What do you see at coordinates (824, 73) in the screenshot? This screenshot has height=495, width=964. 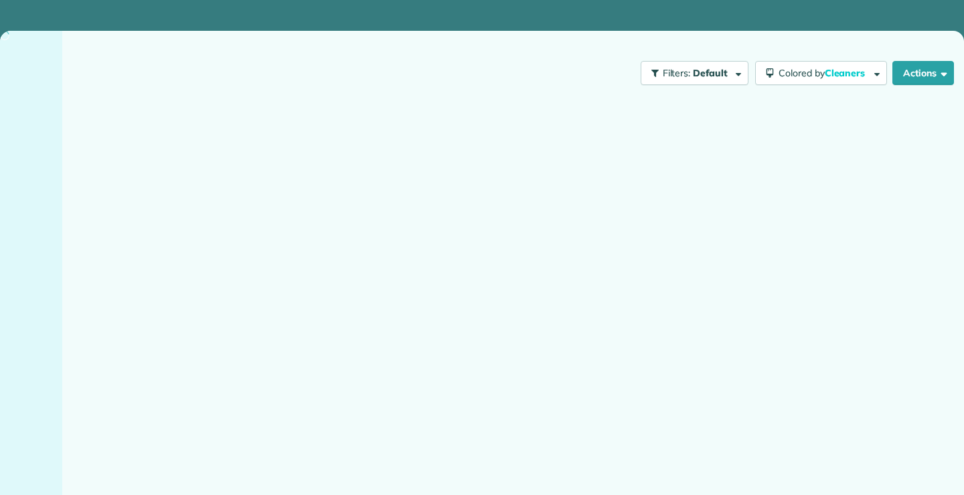 I see `span: Colored by` at bounding box center [824, 73].